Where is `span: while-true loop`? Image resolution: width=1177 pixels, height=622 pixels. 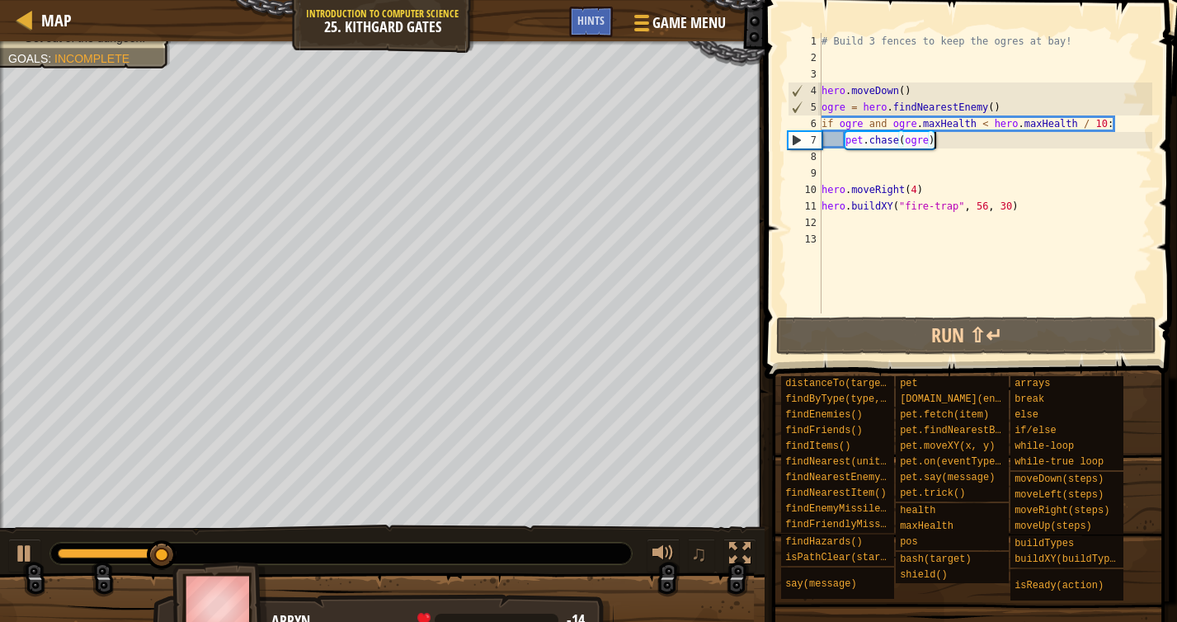 span: while-true loop is located at coordinates (1059, 462).